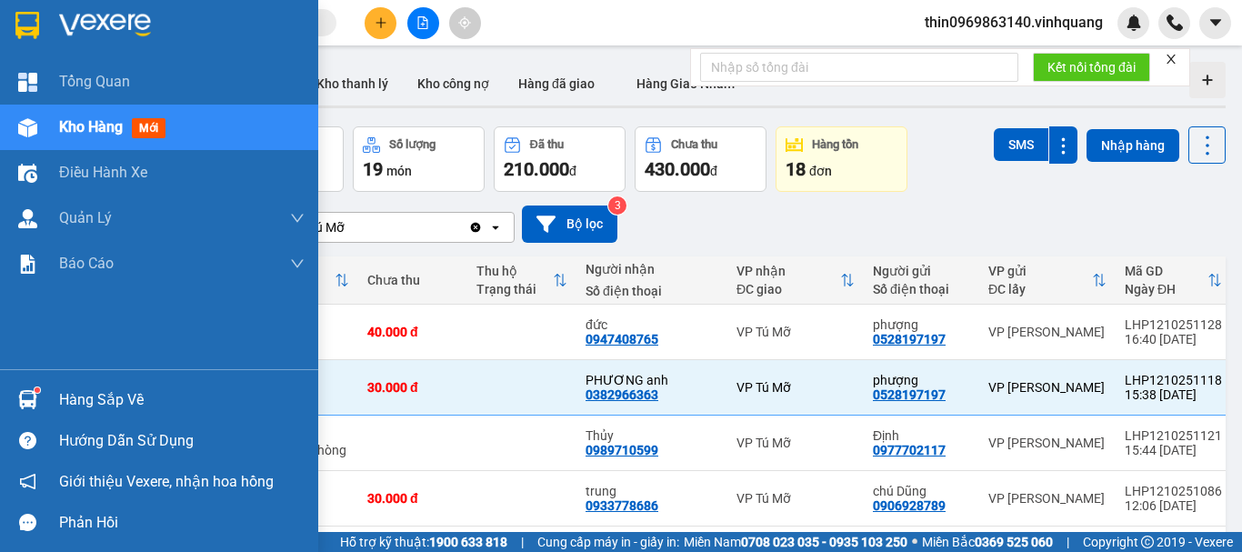 Image resolution: width=1242 pixels, height=552 pixels. Describe the element at coordinates (85, 217) in the screenshot. I see `span: Quản Lý` at that location.